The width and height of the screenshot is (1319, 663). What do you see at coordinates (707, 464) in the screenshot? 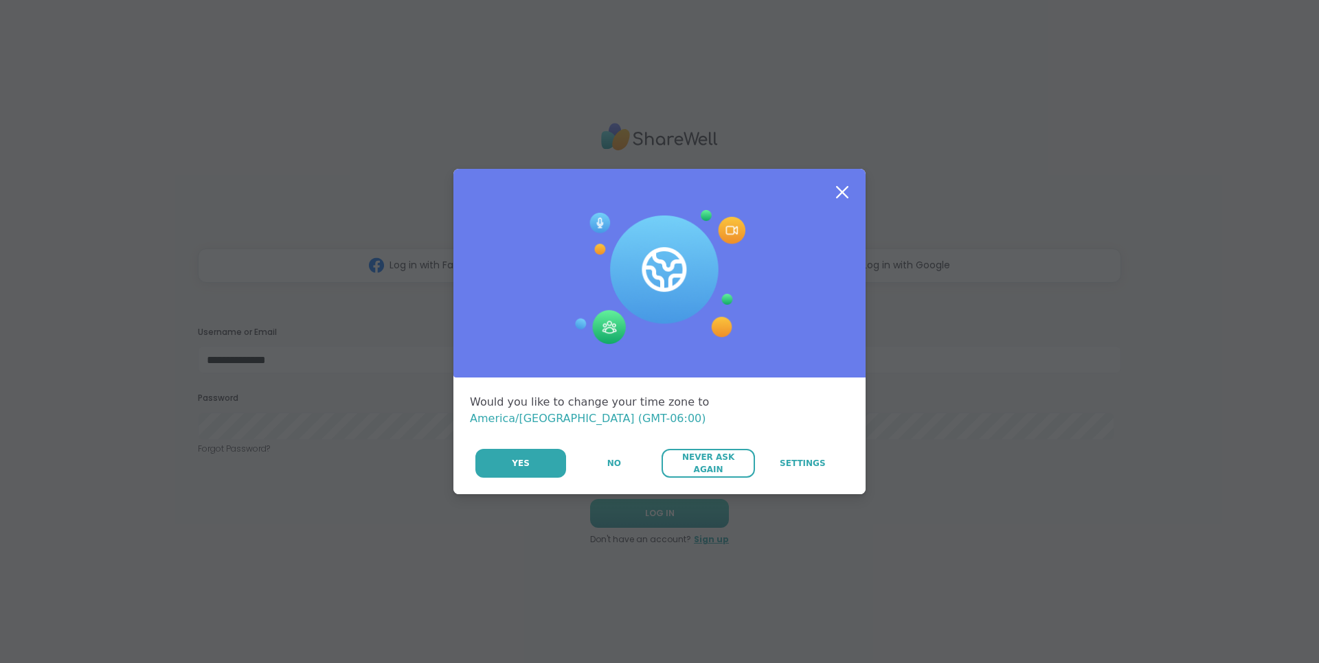
I see `span: Never Ask Again` at bounding box center [707, 464].